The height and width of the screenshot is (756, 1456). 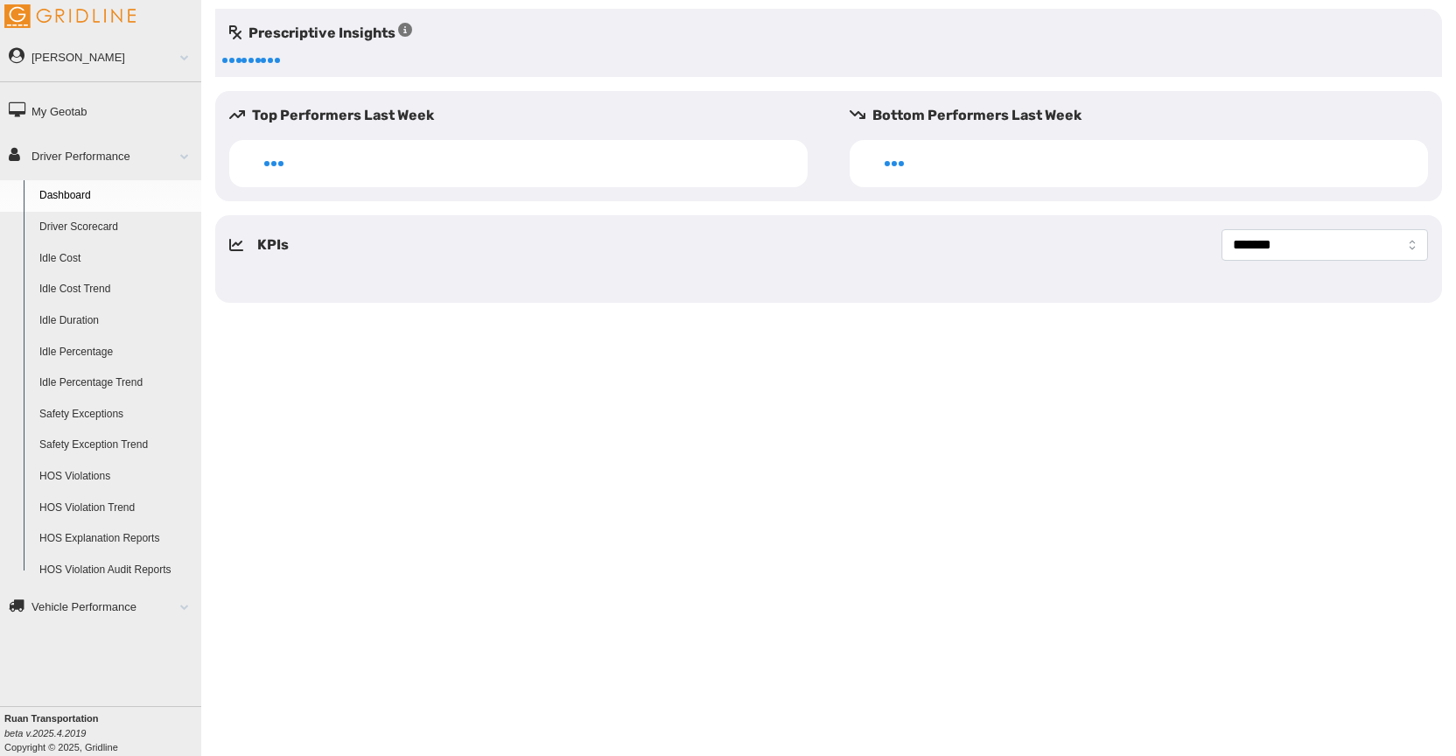 I want to click on a: Dashboard, so click(x=116, y=196).